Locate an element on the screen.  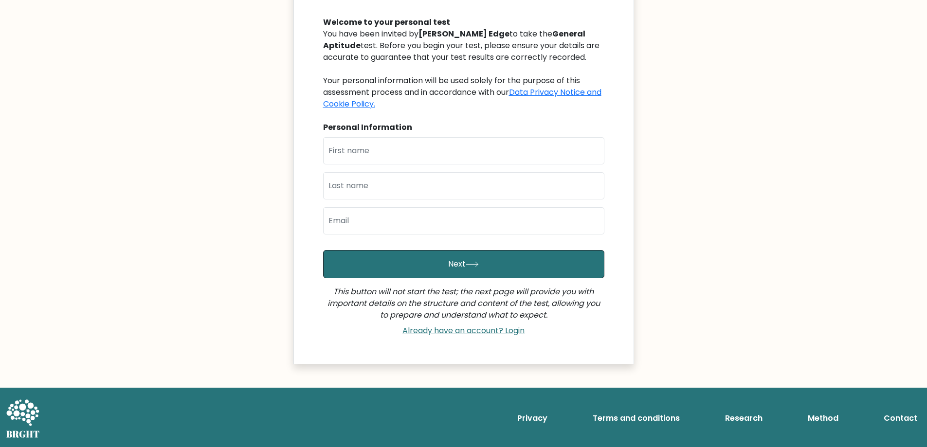
a: Method is located at coordinates (823, 418).